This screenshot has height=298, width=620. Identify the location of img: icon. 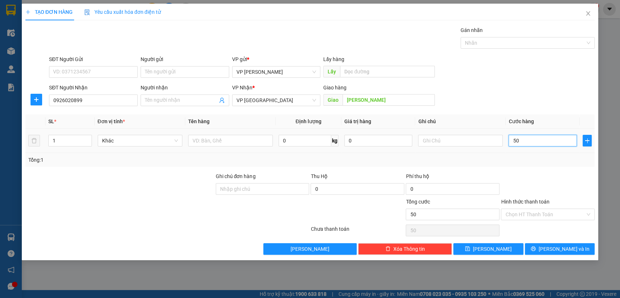
(87, 12).